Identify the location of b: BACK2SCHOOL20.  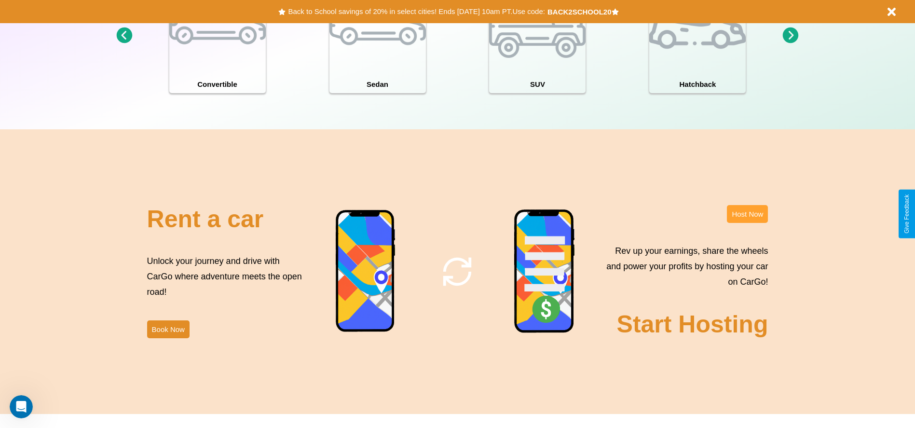
(579, 12).